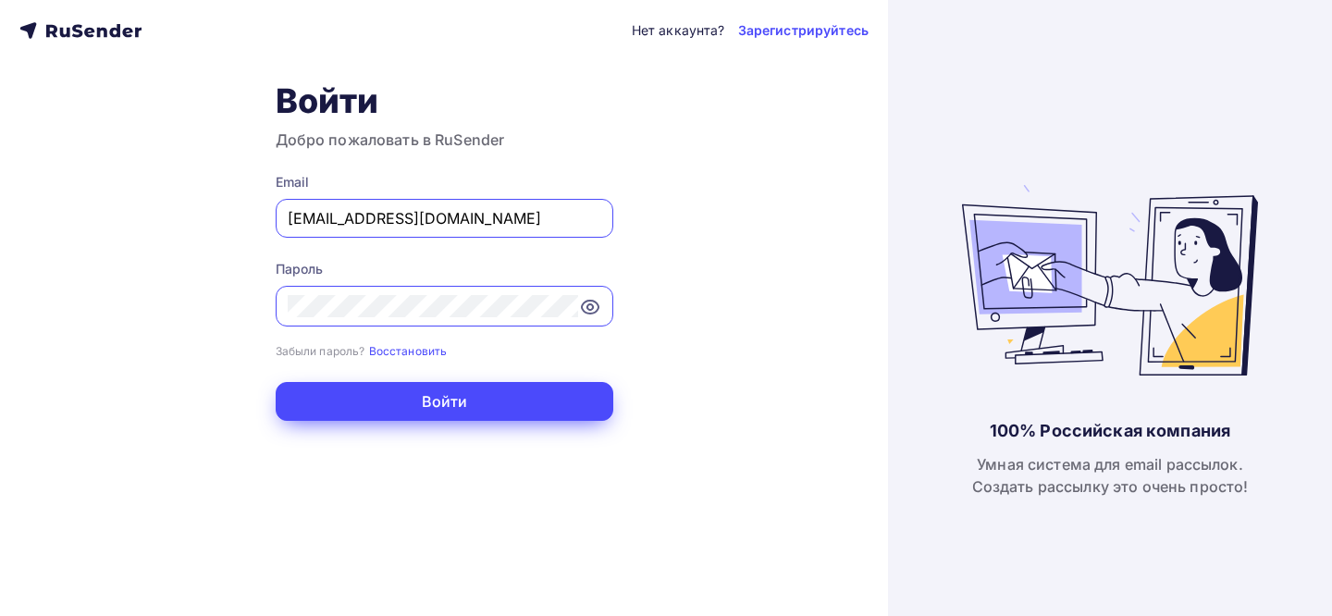  What do you see at coordinates (444, 269) in the screenshot?
I see `div: Пароль` at bounding box center [444, 269].